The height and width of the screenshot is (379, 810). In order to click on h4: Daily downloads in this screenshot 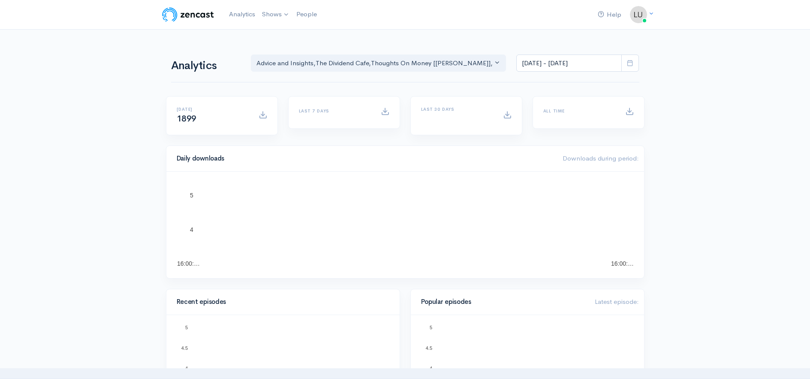, I will do `click(365, 158)`.